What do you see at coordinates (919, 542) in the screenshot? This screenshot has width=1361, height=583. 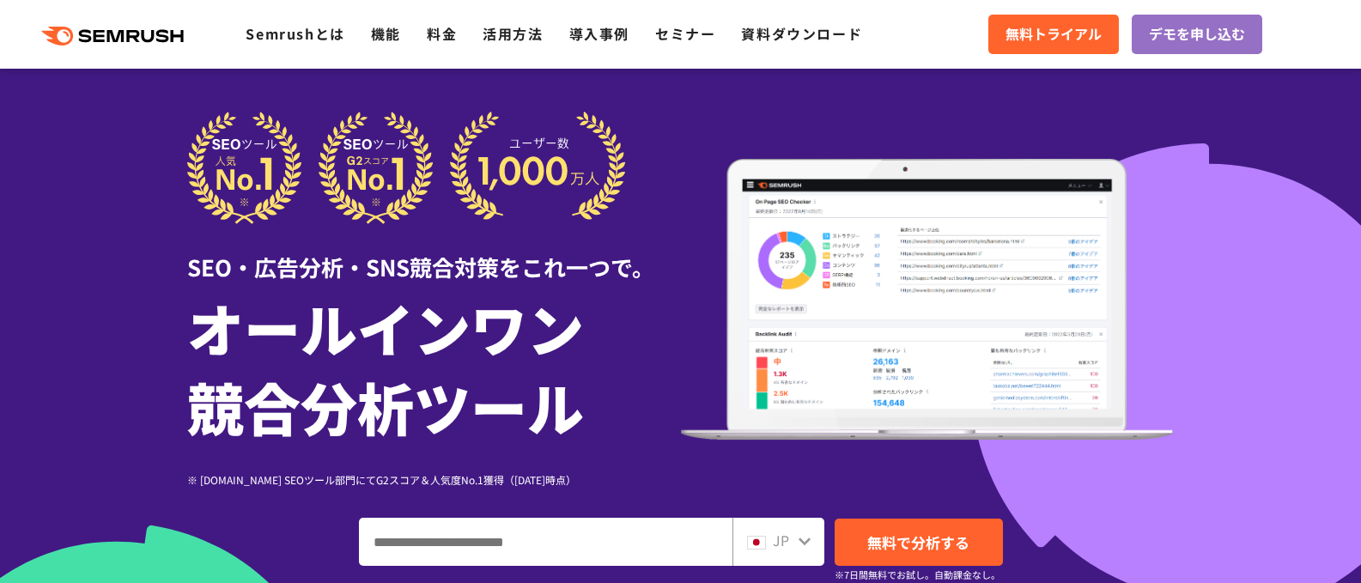 I see `a: 無料で分析する` at bounding box center [919, 542].